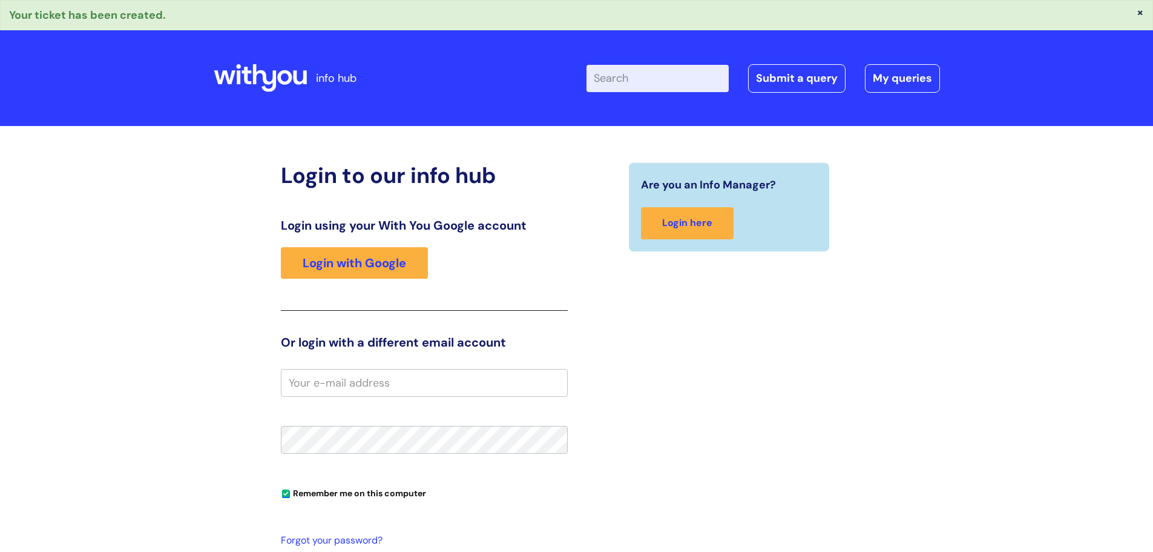 Image resolution: width=1153 pixels, height=552 pixels. Describe the element at coordinates (354, 263) in the screenshot. I see `a: Login with Google` at that location.